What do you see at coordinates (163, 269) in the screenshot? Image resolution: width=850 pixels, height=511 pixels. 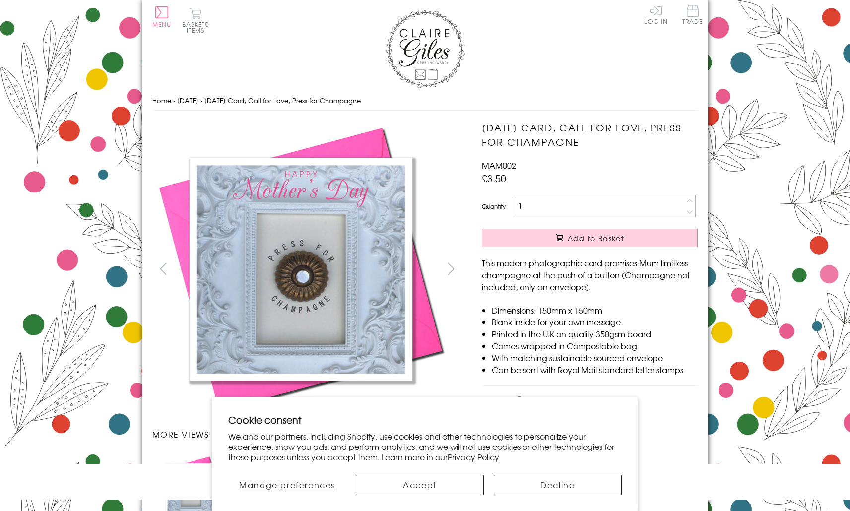 I see `button: prev` at bounding box center [163, 269].